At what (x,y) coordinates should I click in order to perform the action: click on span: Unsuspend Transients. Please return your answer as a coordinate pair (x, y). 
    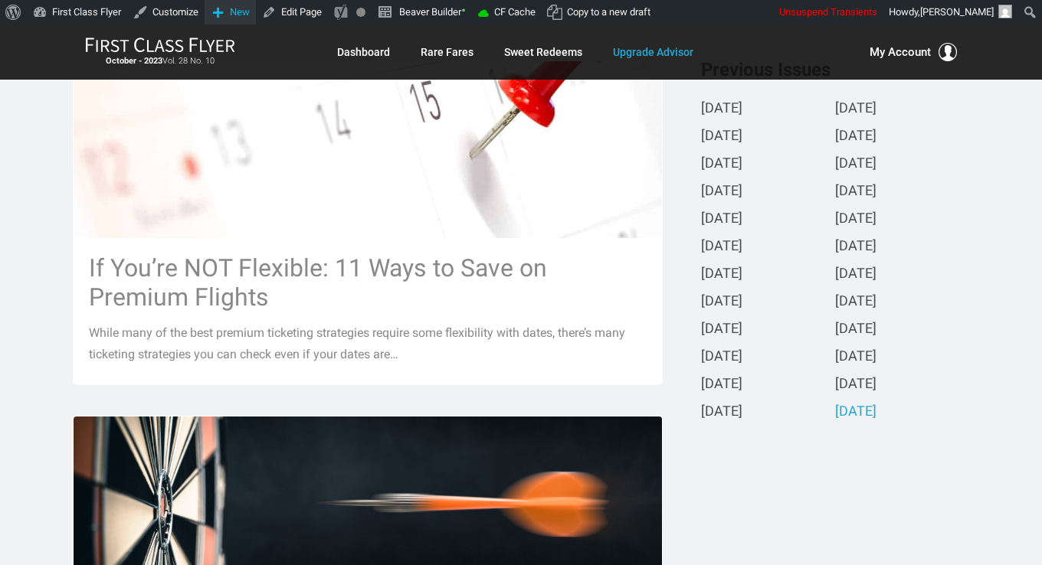
    Looking at the image, I should click on (828, 11).